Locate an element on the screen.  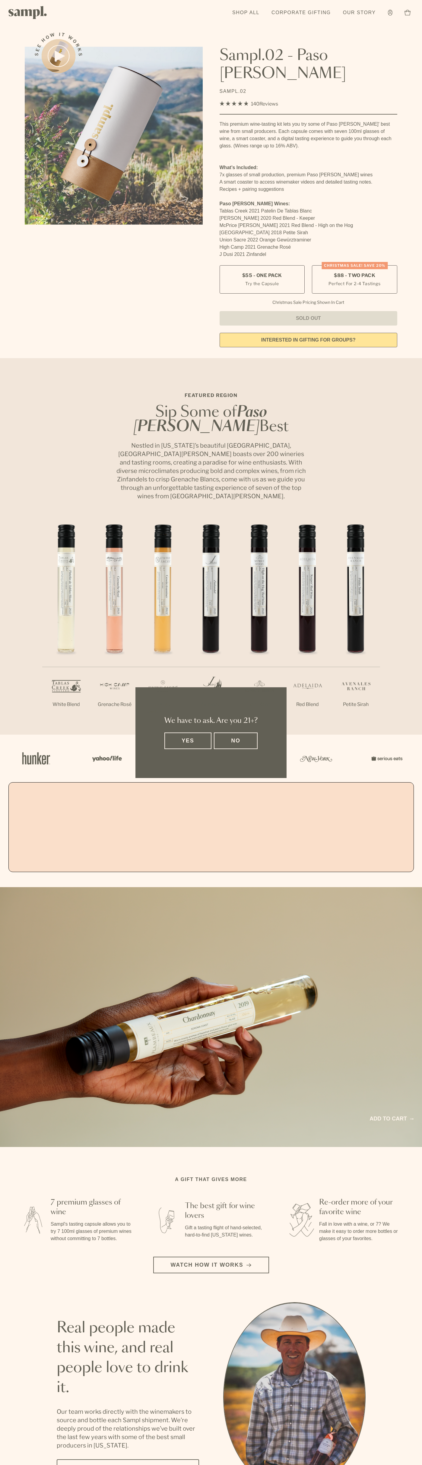
a: Add to cart is located at coordinates (391, 1119).